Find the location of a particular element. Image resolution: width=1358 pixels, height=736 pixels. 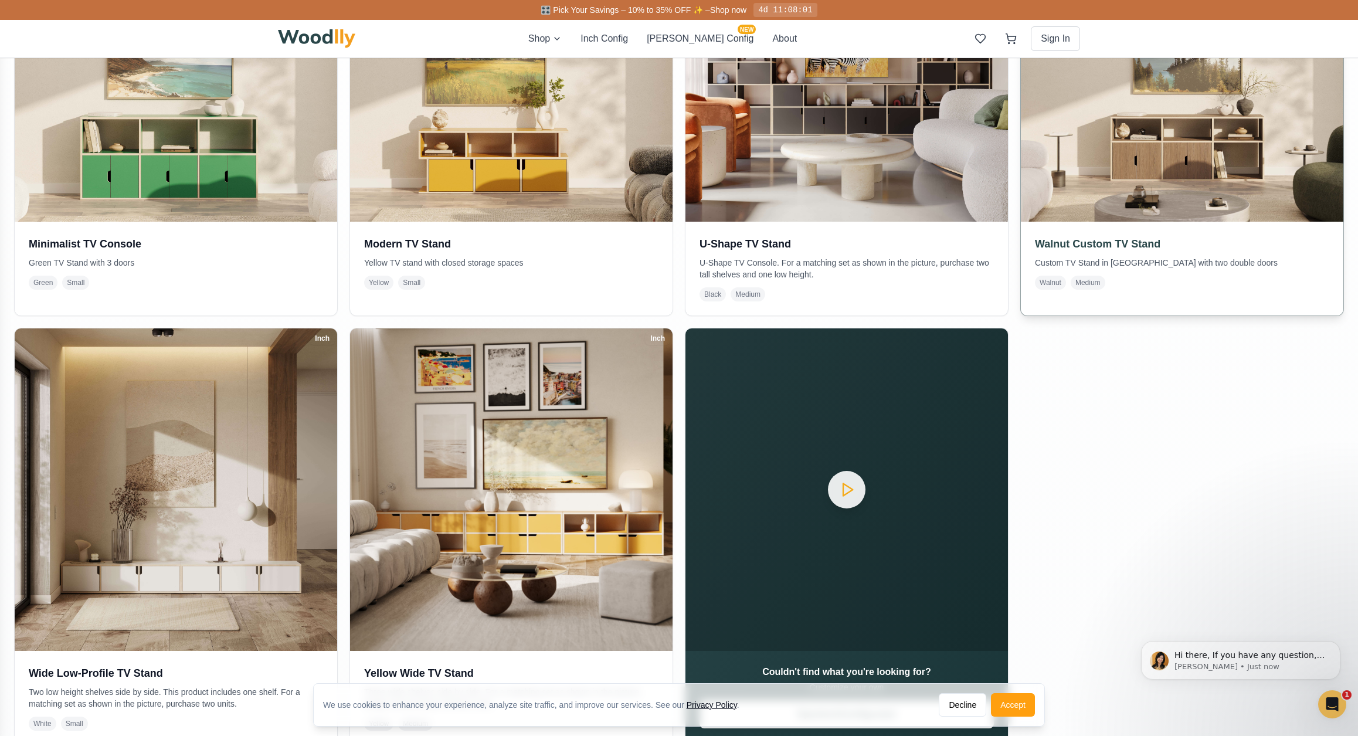

h3: Modern TV Stand is located at coordinates (511, 244).